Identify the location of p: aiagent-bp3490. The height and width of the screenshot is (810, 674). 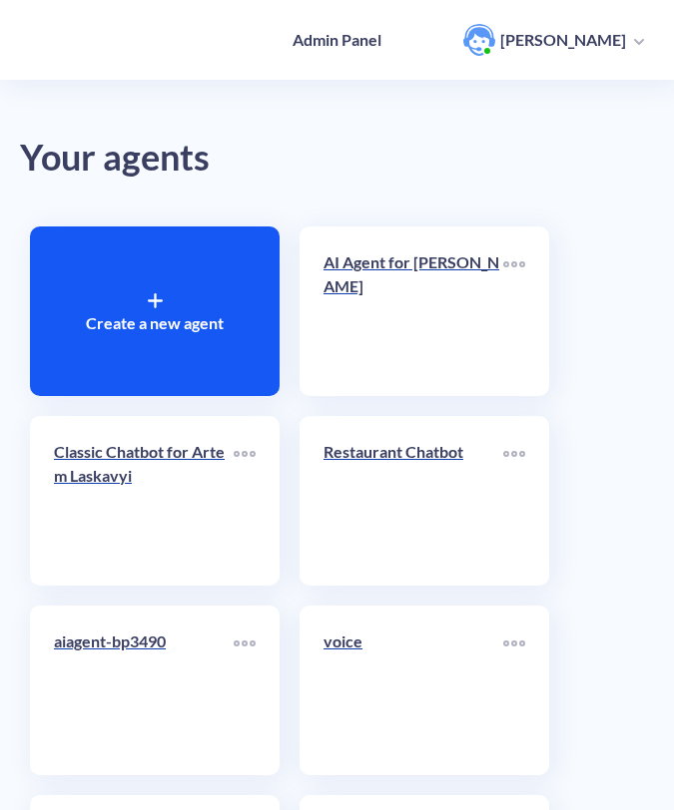
(144, 642).